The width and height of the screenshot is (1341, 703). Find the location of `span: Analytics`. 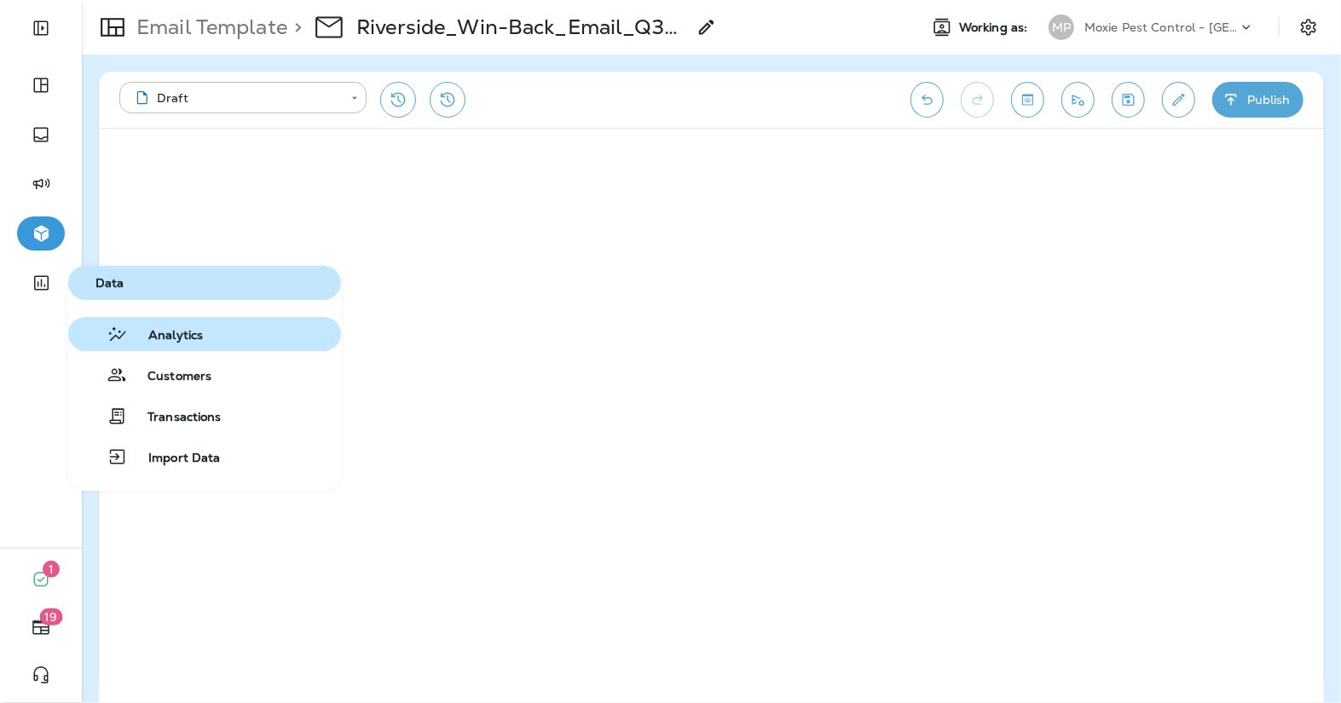

span: Analytics is located at coordinates (165, 336).